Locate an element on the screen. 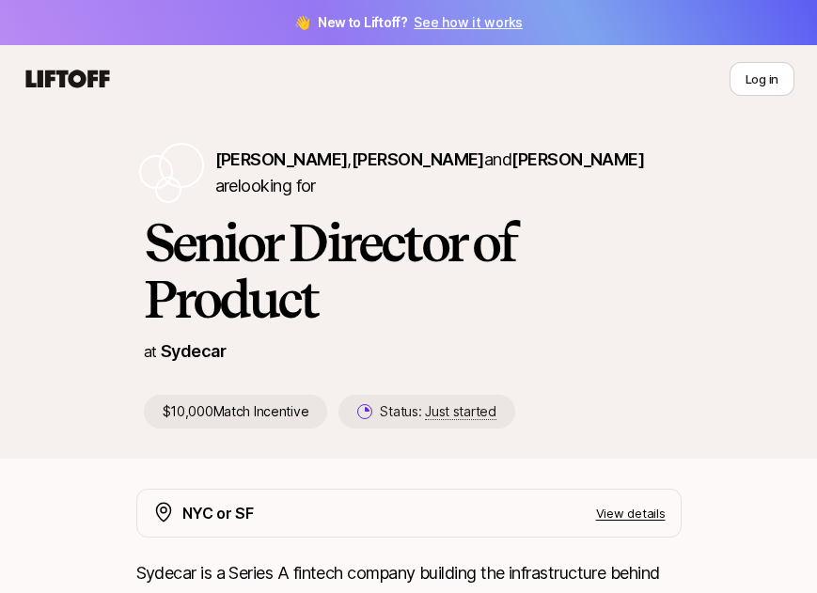 This screenshot has height=593, width=817. a: Sydecar is located at coordinates (193, 351).